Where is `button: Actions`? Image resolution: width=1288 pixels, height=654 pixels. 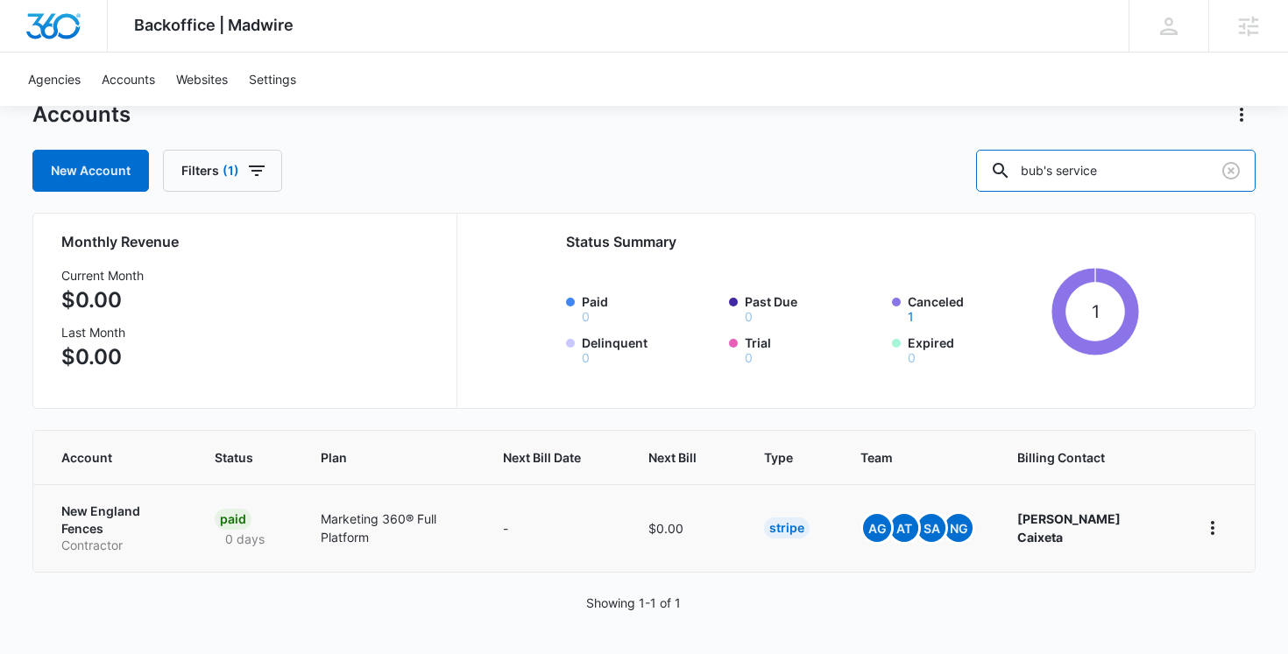
button: Actions is located at coordinates (1241, 115).